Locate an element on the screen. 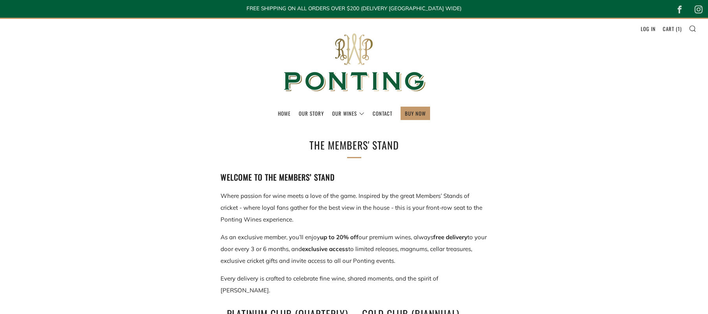  h1: The Members' Stand is located at coordinates (354, 145).